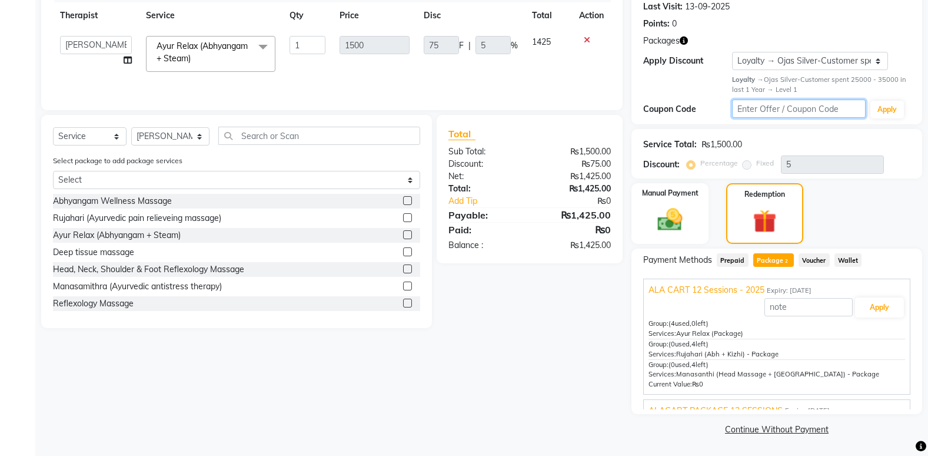 This screenshot has height=456, width=928. Describe the element at coordinates (94, 252) in the screenshot. I see `div: Deep tissue massage` at that location.